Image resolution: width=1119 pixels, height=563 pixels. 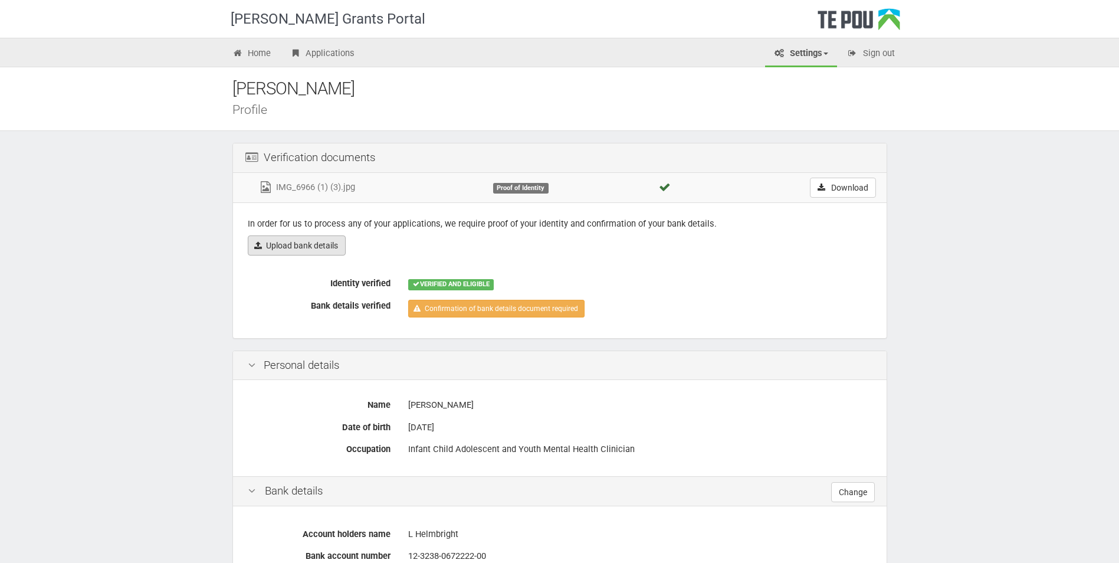 What do you see at coordinates (322, 54) in the screenshot?
I see `a: Applications` at bounding box center [322, 54].